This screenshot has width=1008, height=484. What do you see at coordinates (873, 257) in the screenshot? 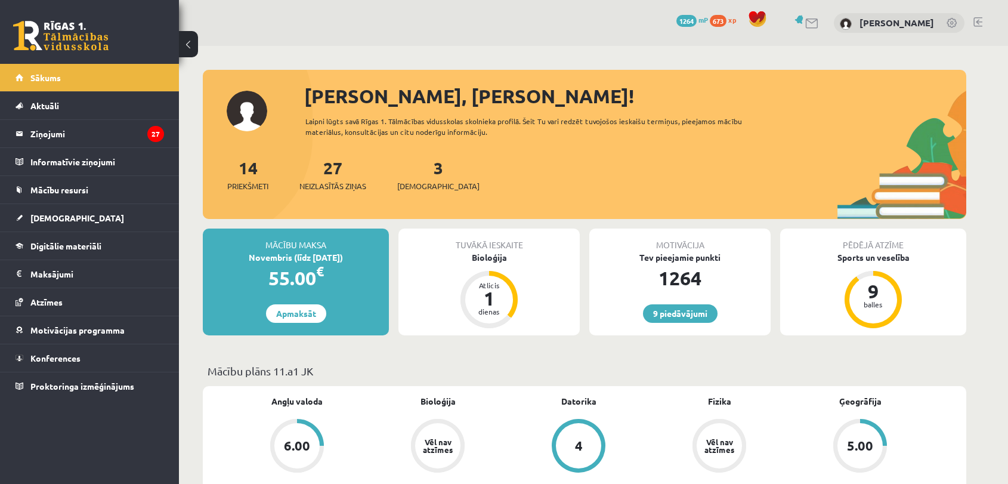
I see `div: Sports un veselība` at bounding box center [873, 257].